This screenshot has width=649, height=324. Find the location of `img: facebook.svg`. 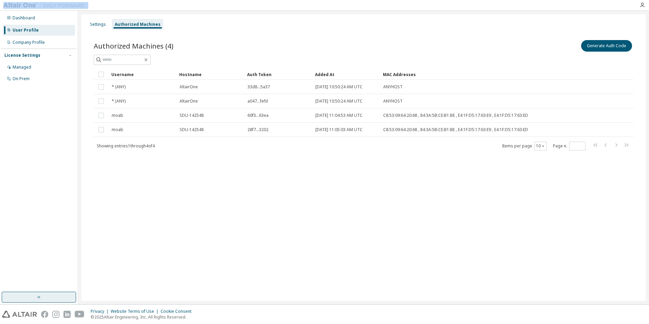

img: facebook.svg is located at coordinates (44, 314).